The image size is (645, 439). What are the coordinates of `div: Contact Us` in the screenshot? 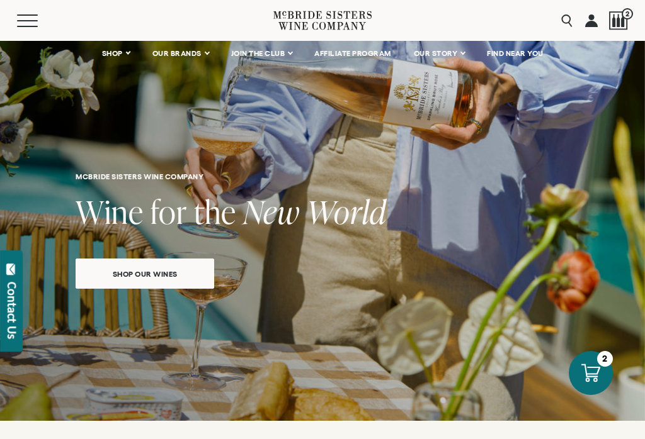 It's located at (12, 310).